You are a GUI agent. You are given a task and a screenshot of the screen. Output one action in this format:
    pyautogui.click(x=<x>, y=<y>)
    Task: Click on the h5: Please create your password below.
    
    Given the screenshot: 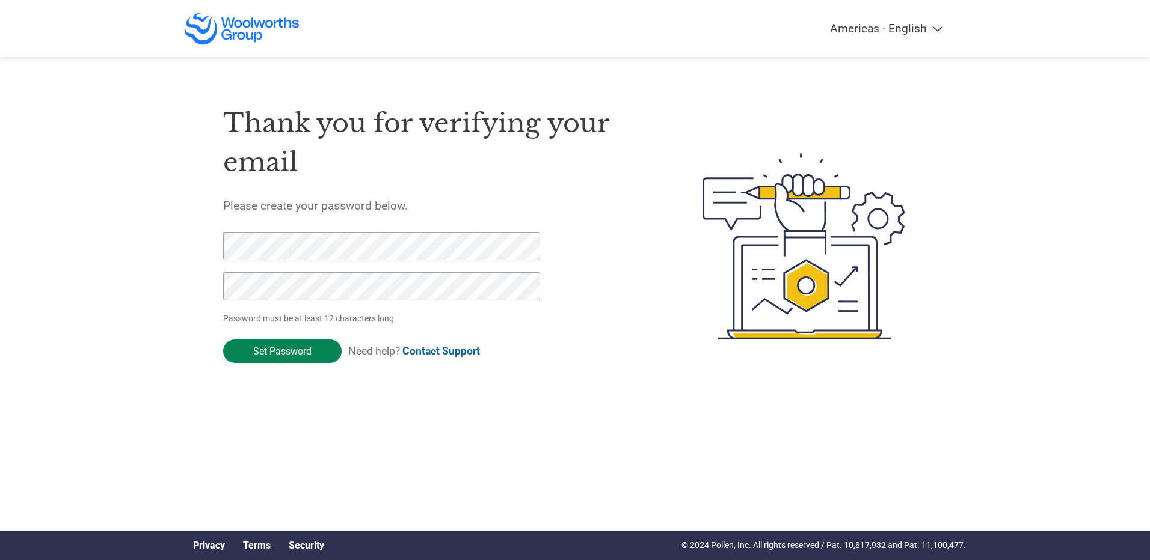 What is the action you would take?
    pyautogui.click(x=434, y=206)
    